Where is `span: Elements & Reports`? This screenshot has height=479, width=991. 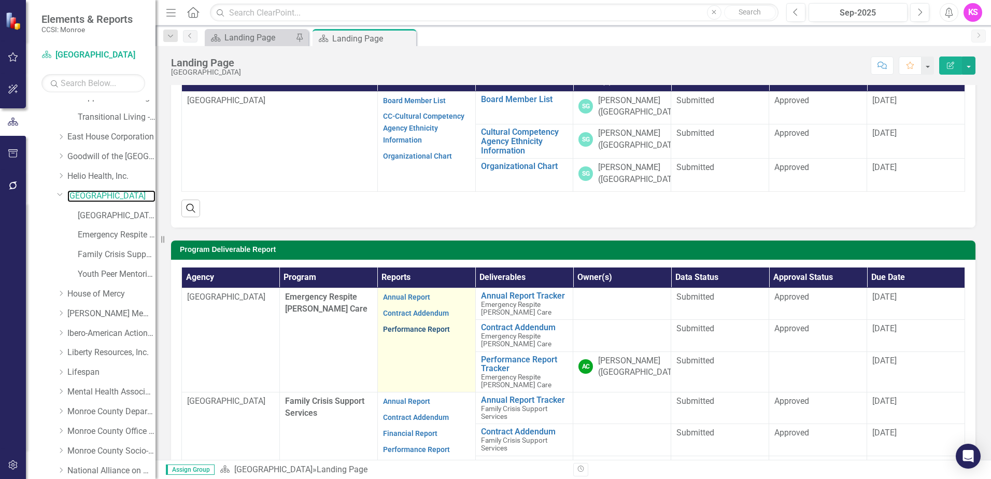 span: Elements & Reports is located at coordinates (87, 19).